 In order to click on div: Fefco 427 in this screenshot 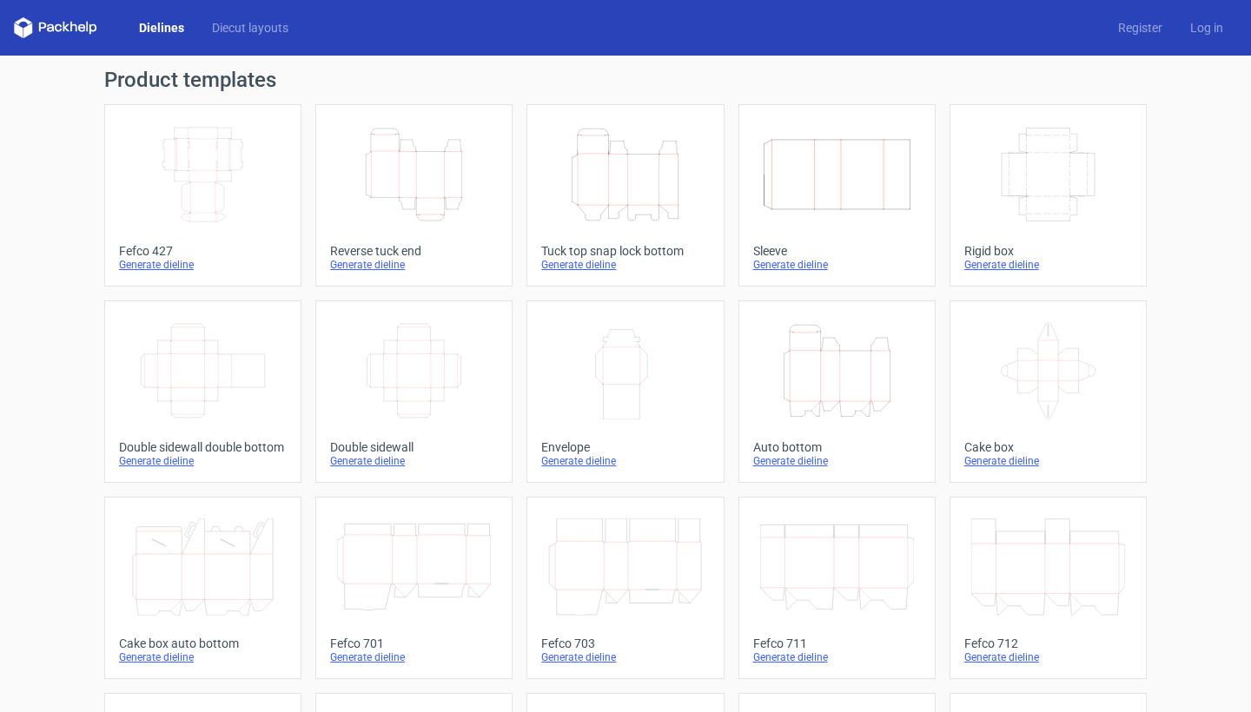, I will do `click(202, 251)`.